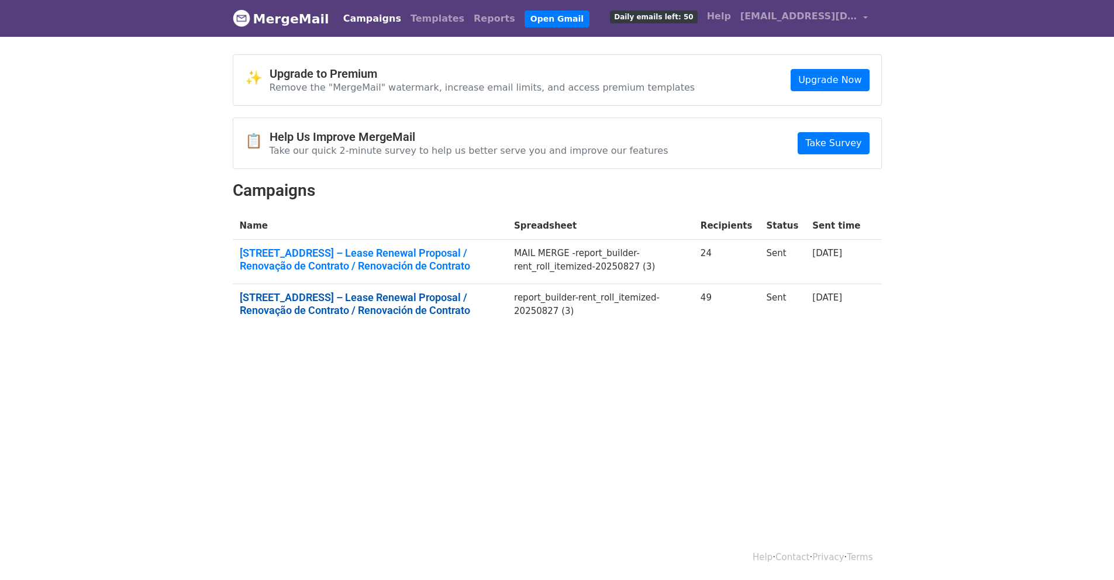 This screenshot has height=580, width=1114. What do you see at coordinates (833, 143) in the screenshot?
I see `a: Take Survey` at bounding box center [833, 143].